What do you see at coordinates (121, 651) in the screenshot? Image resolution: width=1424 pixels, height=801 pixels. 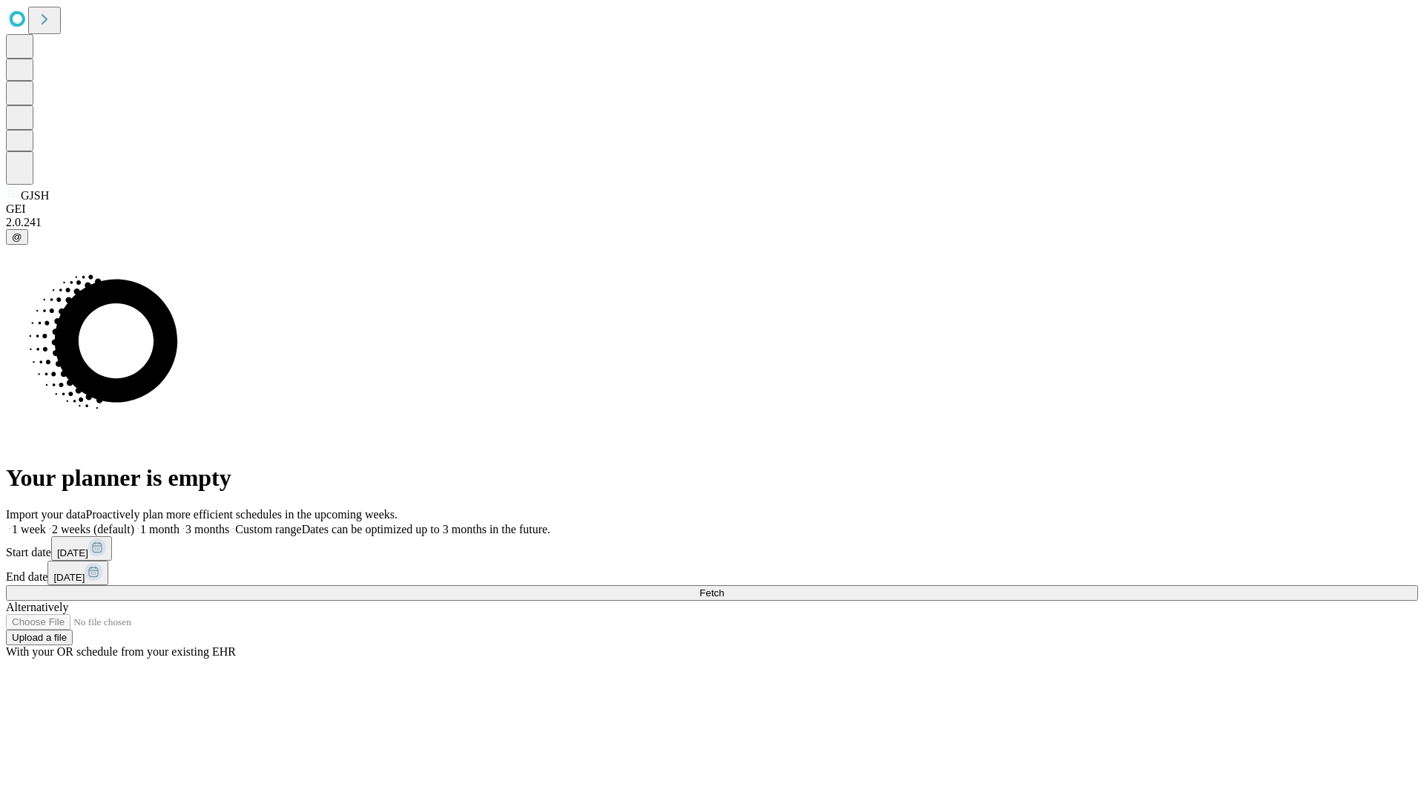 I see `span: With your OR schedule from your existing EHR` at bounding box center [121, 651].